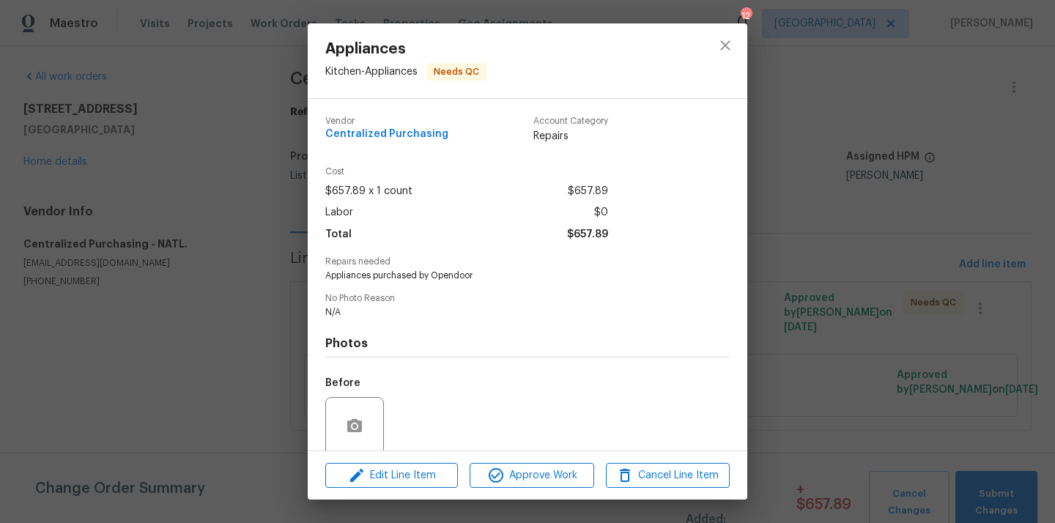 This screenshot has height=523, width=1055. I want to click on button: Approve Work, so click(531, 475).